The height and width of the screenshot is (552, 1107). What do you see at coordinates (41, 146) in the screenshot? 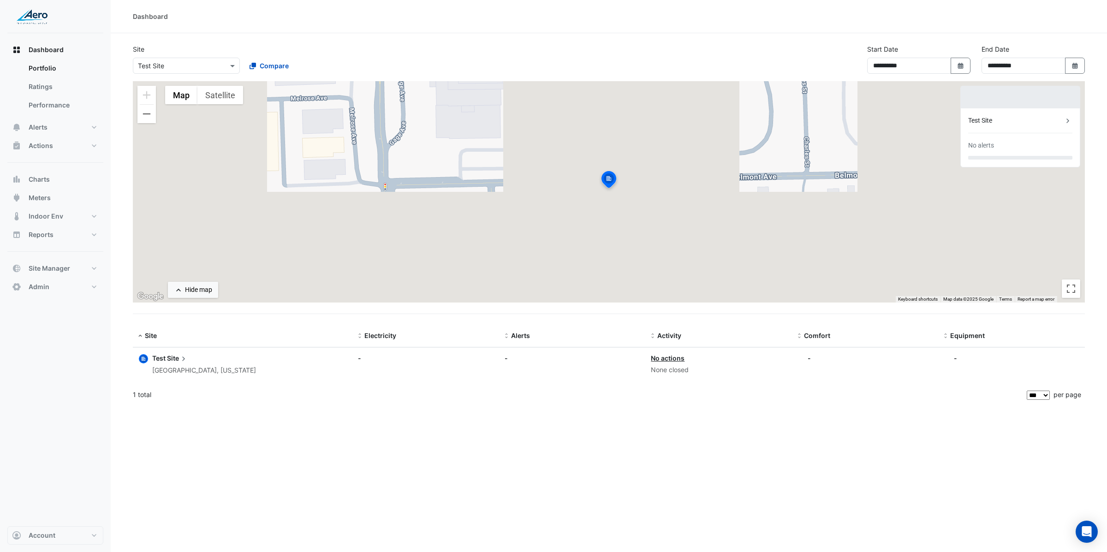
I see `span: Actions` at bounding box center [41, 146].